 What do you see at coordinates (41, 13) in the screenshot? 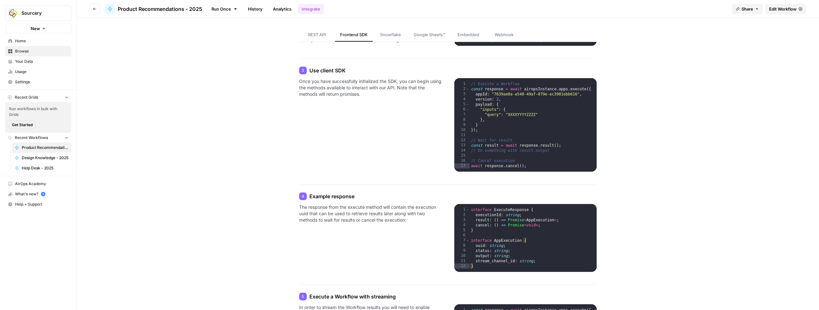
I see `span: Sourcery` at bounding box center [41, 13].